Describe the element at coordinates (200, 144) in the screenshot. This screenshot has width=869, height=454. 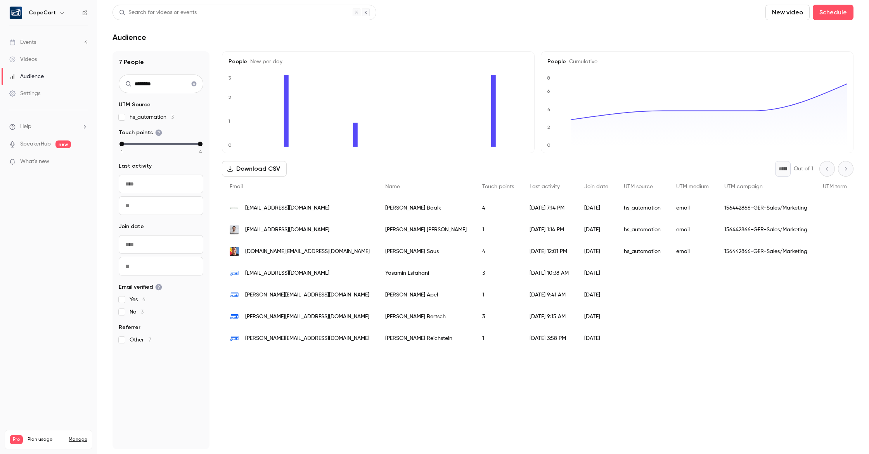
I see `div: max` at that location.